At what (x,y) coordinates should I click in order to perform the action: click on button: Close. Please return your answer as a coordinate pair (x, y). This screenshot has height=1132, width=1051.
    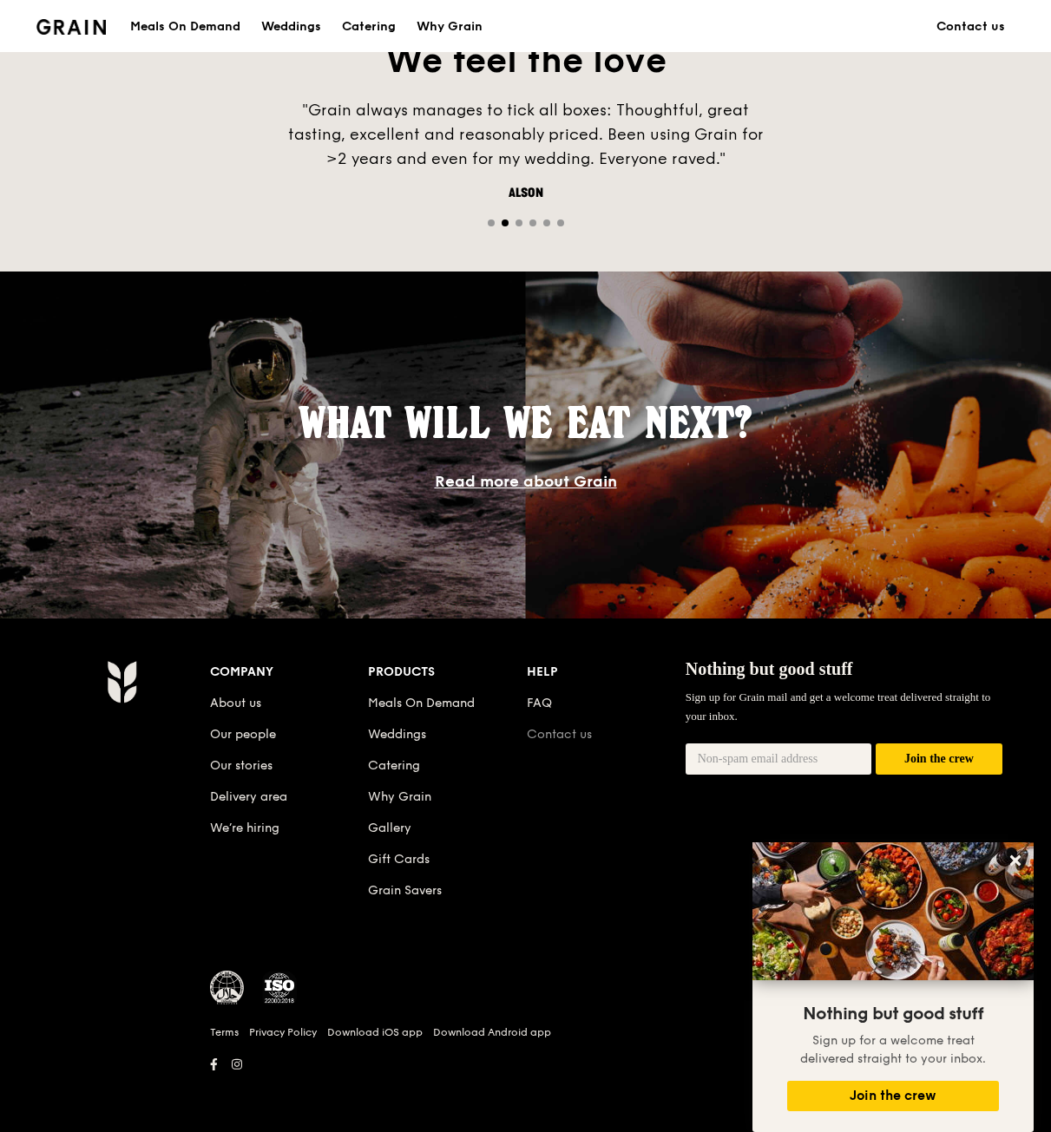
    Looking at the image, I should click on (1015, 861).